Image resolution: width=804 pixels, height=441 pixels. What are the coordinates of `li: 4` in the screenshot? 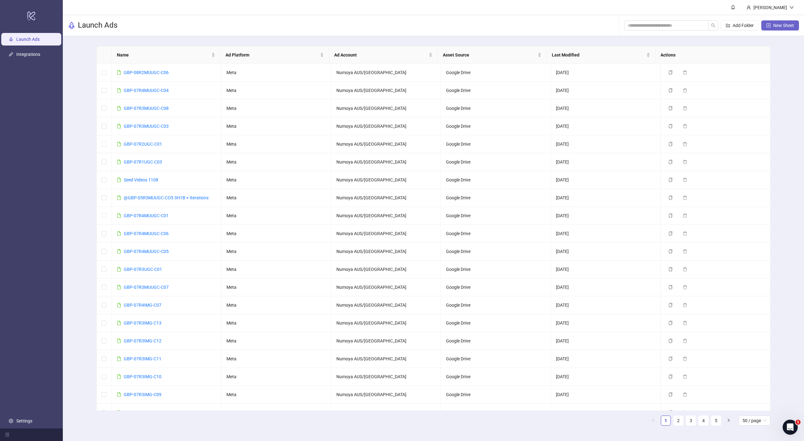 It's located at (704, 421).